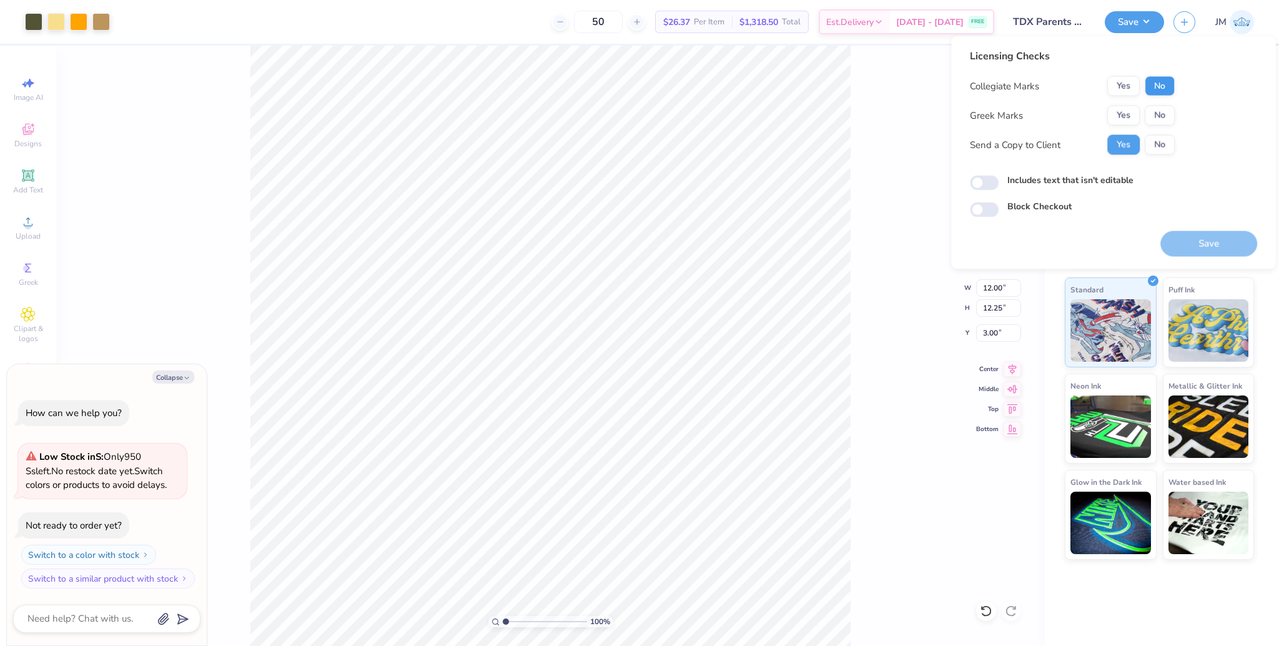 The image size is (1279, 646). I want to click on label: Block Checkout, so click(1039, 206).